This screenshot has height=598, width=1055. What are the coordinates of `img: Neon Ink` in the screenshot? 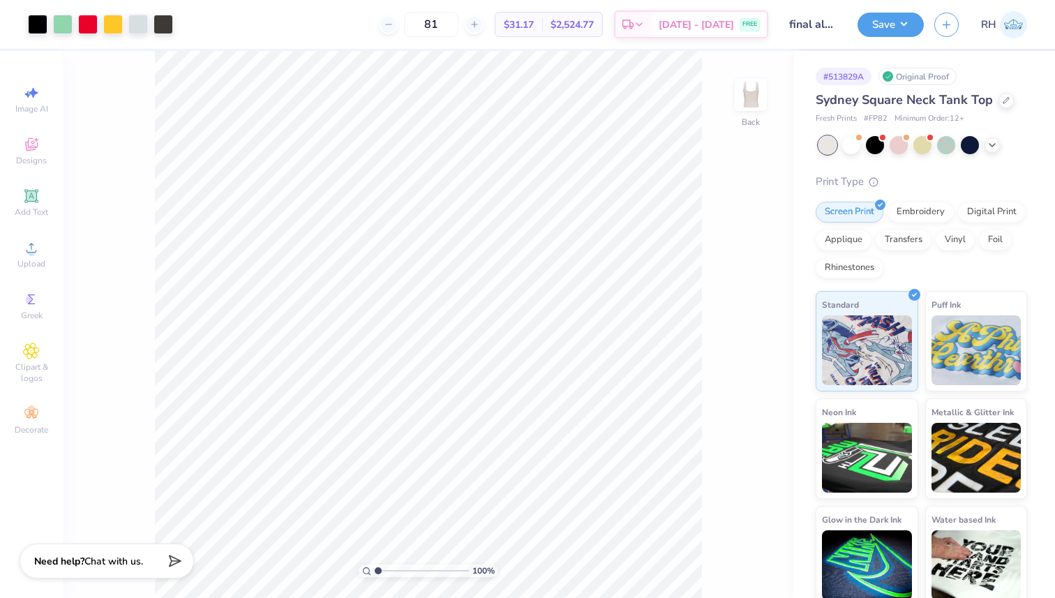 It's located at (867, 458).